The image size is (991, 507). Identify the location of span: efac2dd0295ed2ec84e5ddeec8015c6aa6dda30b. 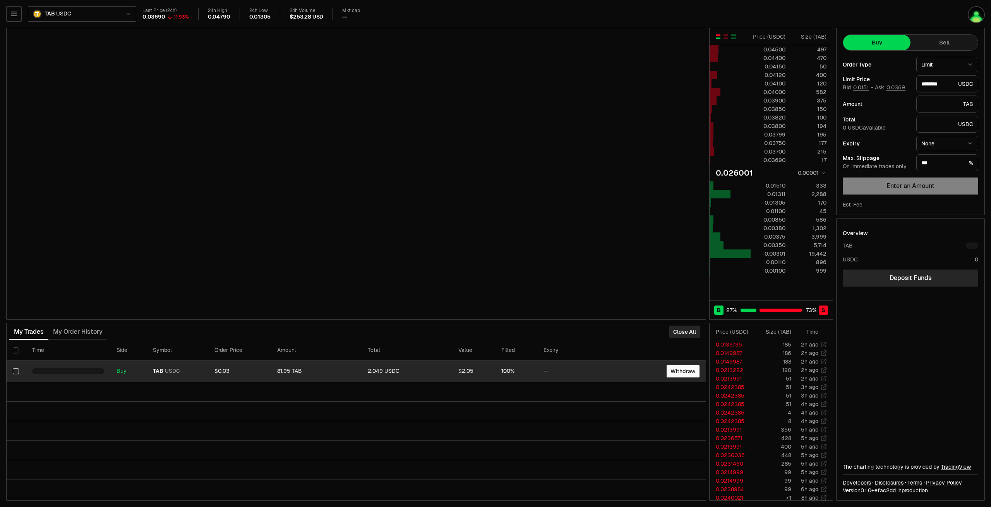
(885, 491).